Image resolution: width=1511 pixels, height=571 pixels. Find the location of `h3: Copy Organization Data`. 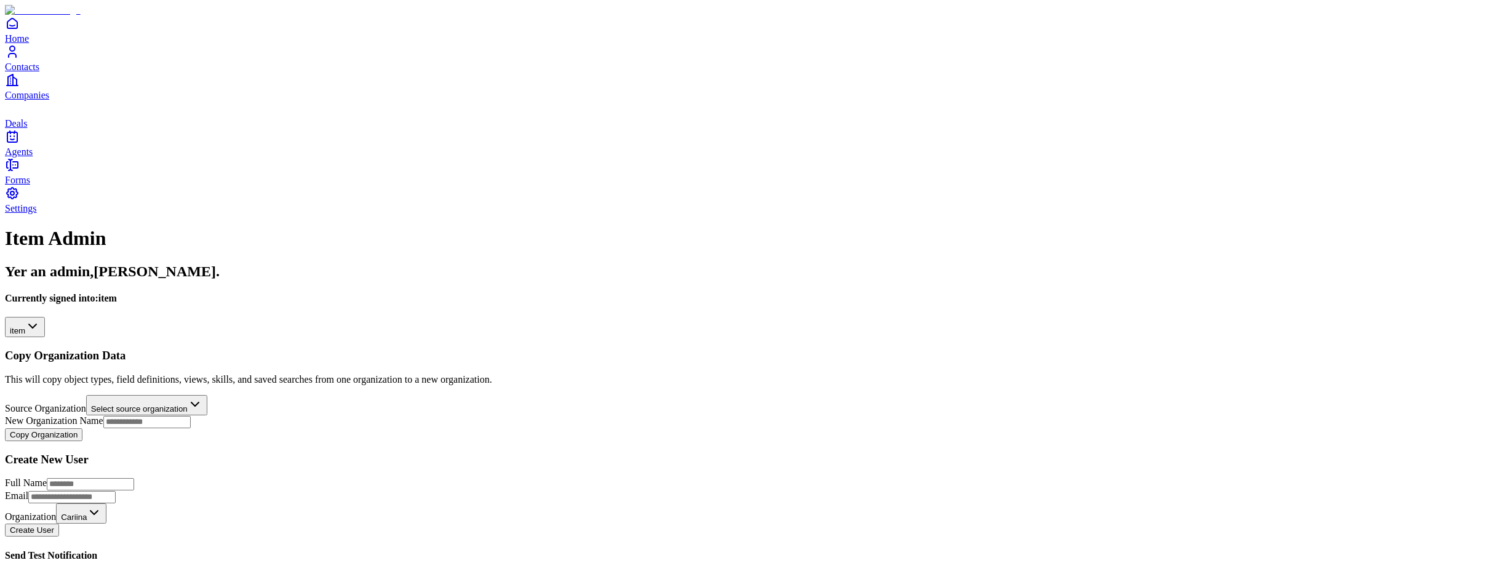

h3: Copy Organization Data is located at coordinates (755, 355).